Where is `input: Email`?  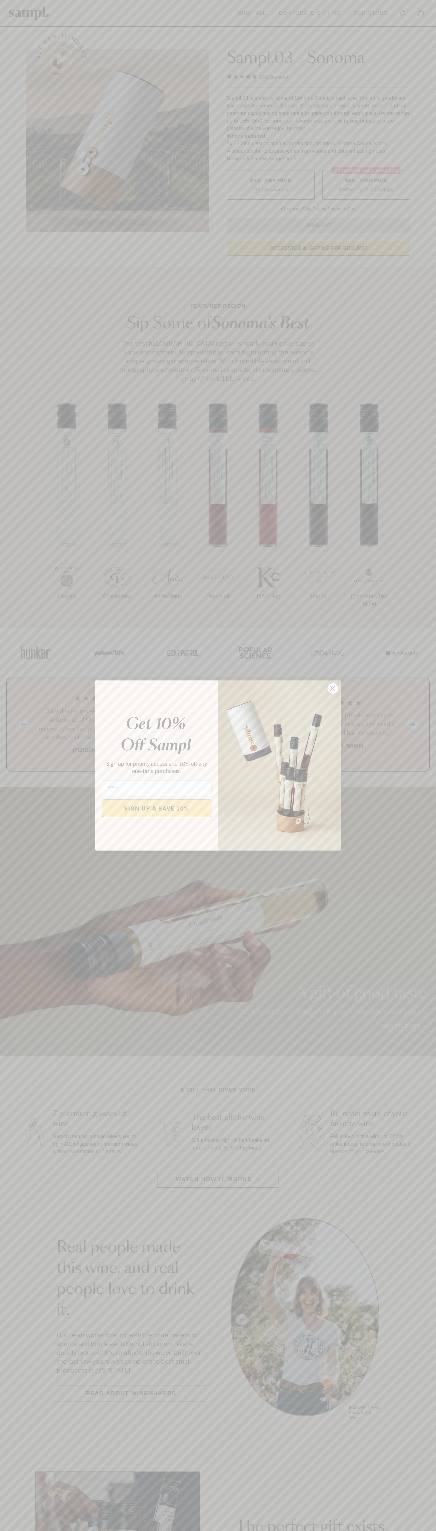 input: Email is located at coordinates (157, 788).